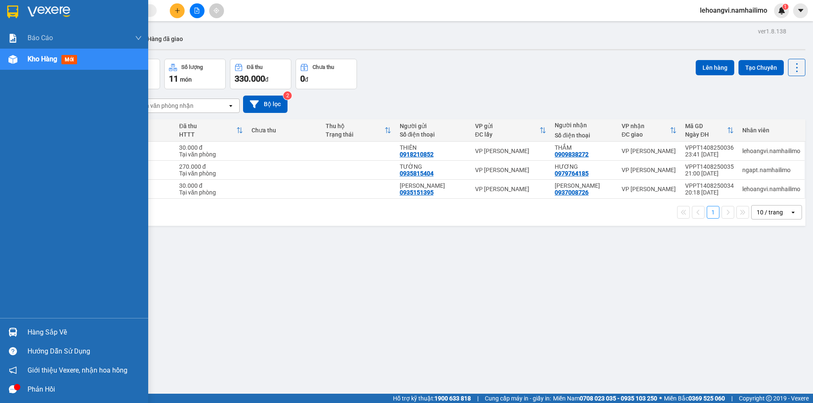 The image size is (813, 403). Describe the element at coordinates (645, 126) in the screenshot. I see `div: VP nhận` at that location.